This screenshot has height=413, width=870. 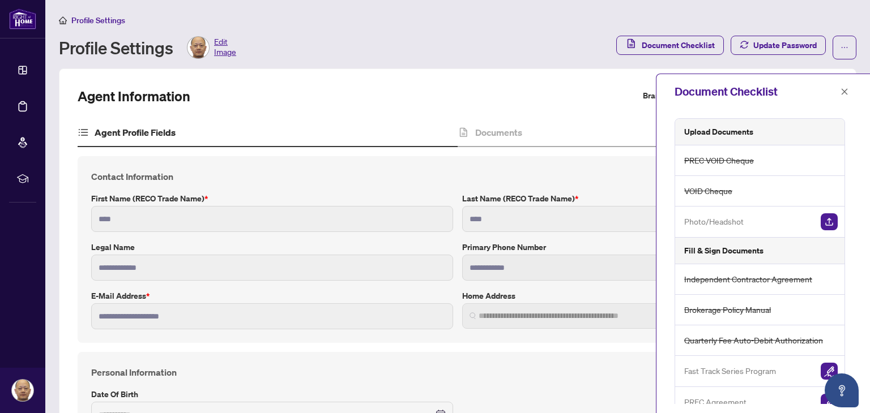 What do you see at coordinates (727, 310) in the screenshot?
I see `span: Brokerage Policy Manual` at bounding box center [727, 310].